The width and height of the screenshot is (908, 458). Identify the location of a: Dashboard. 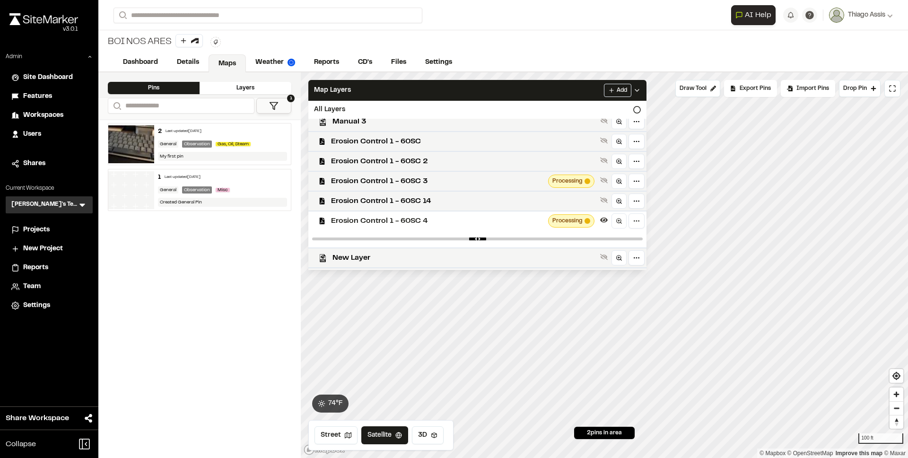
(140, 62).